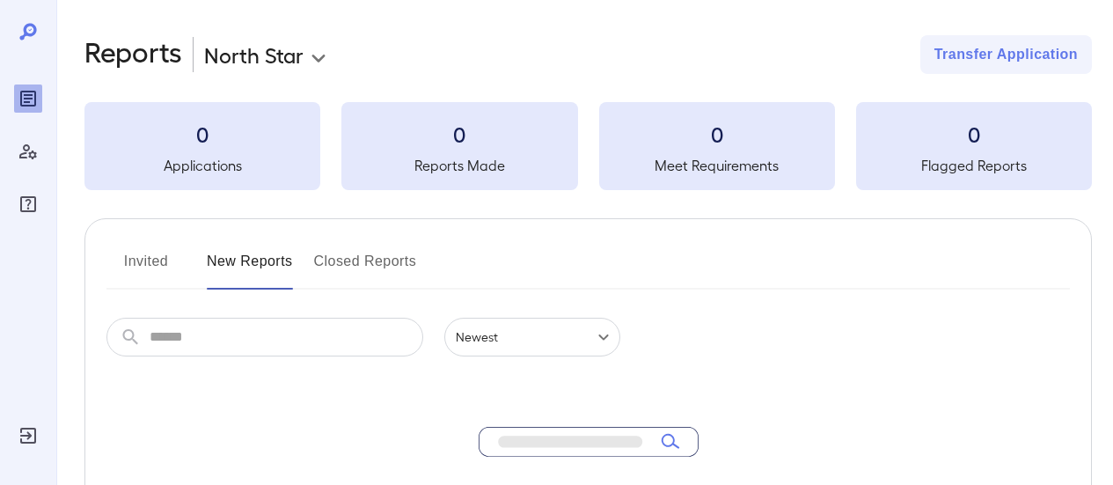  Describe the element at coordinates (717, 165) in the screenshot. I see `h5: Meet Requirements` at that location.